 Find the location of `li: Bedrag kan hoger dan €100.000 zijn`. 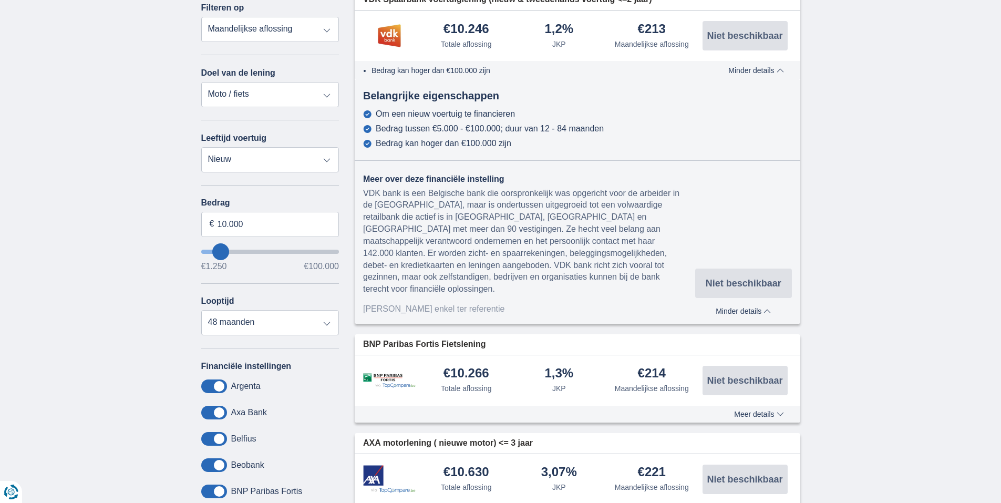

li: Bedrag kan hoger dan €100.000 zijn is located at coordinates (533, 70).